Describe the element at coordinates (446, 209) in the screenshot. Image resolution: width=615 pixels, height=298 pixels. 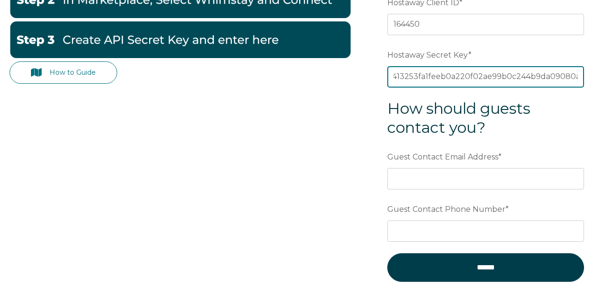
I see `span: Guest Contact Phone Number` at that location.